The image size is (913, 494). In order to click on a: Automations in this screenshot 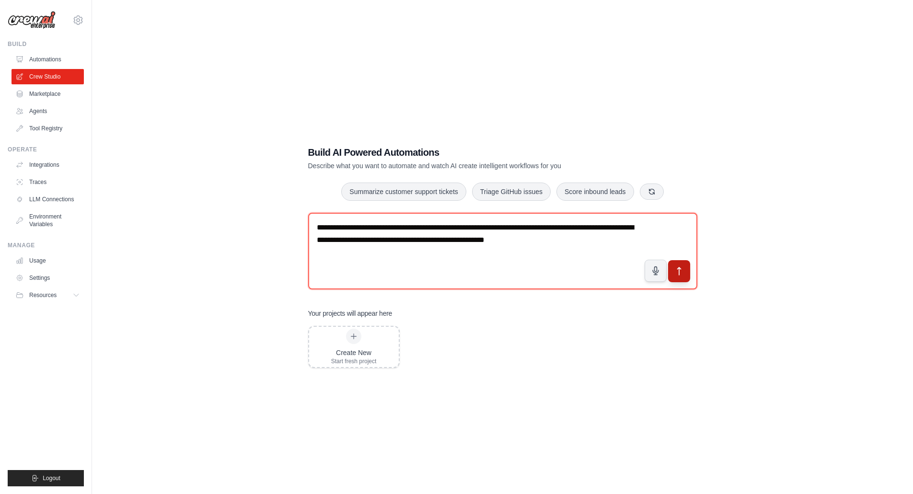, I will do `click(47, 59)`.